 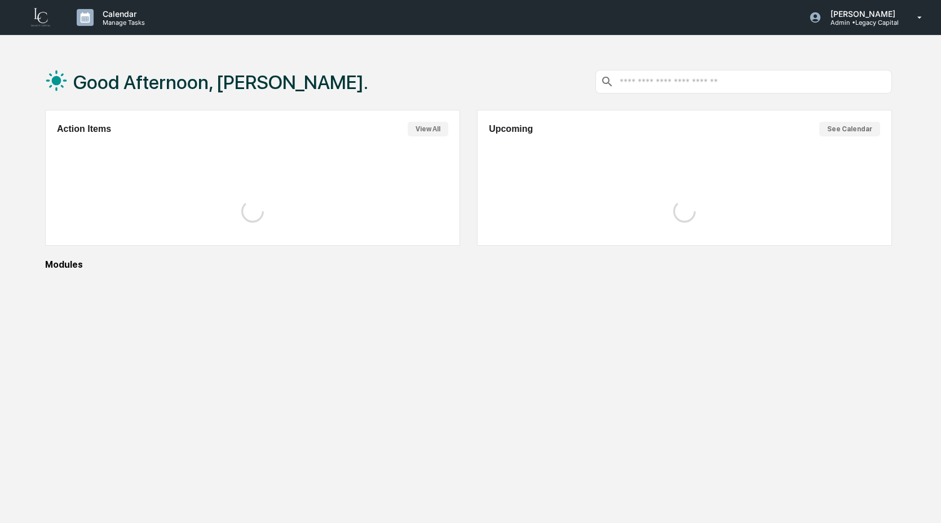 I want to click on p: Manage Tasks, so click(x=122, y=23).